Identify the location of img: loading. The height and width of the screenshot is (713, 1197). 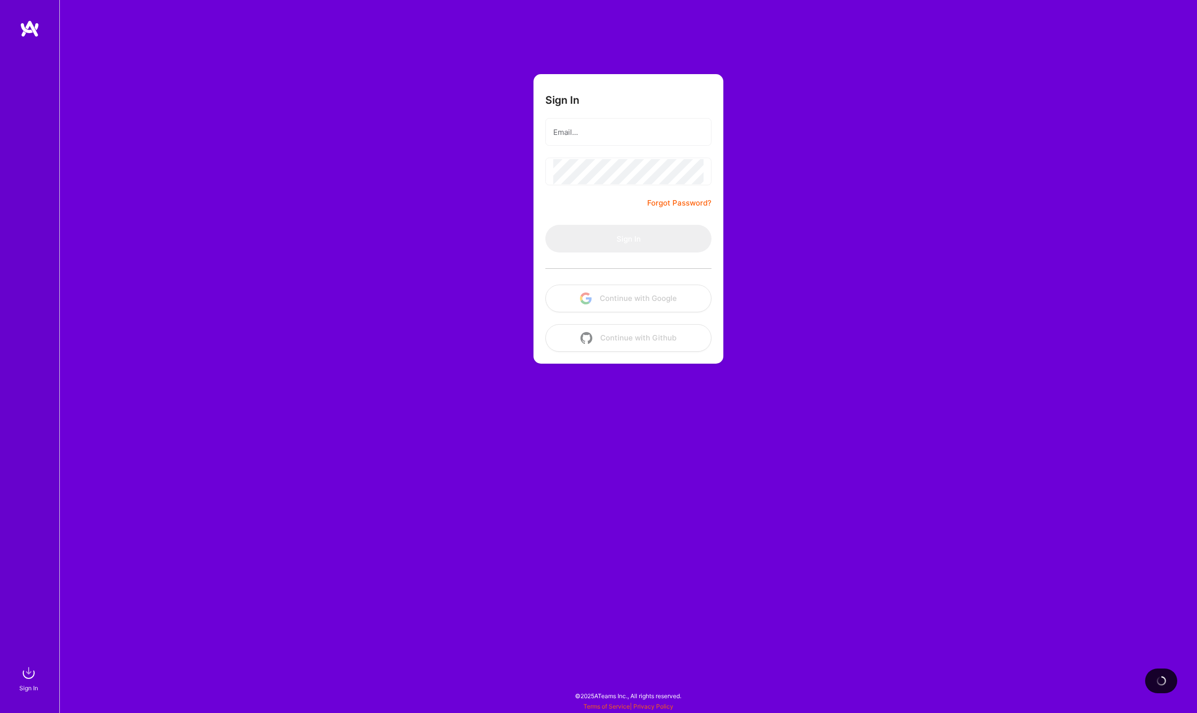
(1161, 681).